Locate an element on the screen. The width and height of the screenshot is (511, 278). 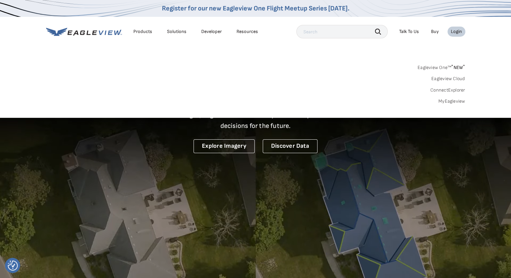
a: Eagleview One™*NEW* is located at coordinates (442, 66).